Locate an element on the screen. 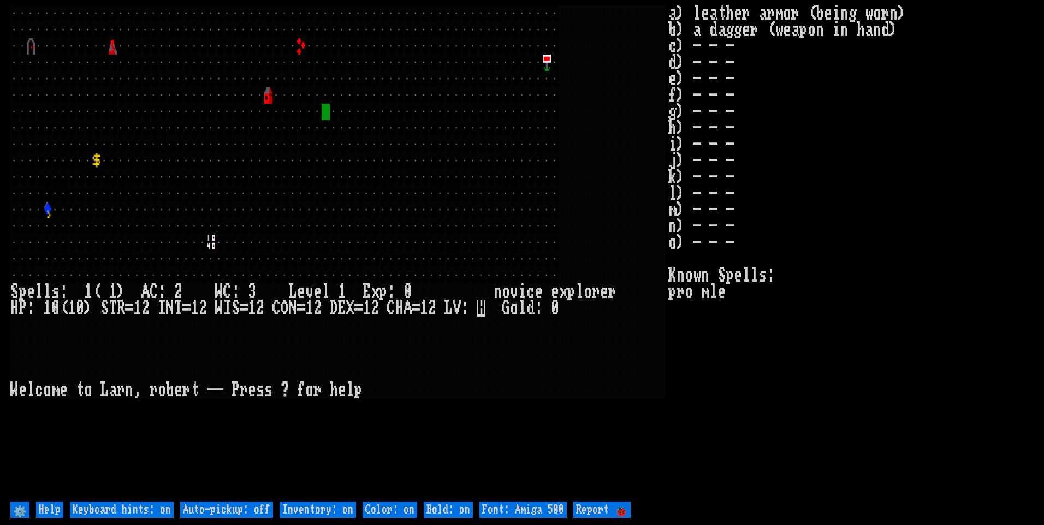 The width and height of the screenshot is (1044, 525). input: Bold: on is located at coordinates (448, 510).